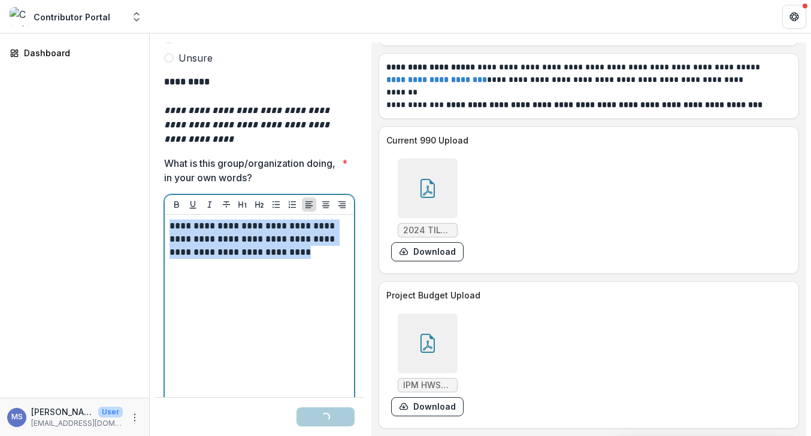  What do you see at coordinates (427, 230) in the screenshot?
I see `span: 2024 TILT 990 - Public.pdf` at bounding box center [427, 230].